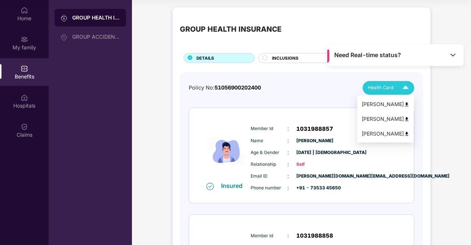 This screenshot has width=471, height=245. What do you see at coordinates (269, 176) in the screenshot?
I see `span: Email ID` at bounding box center [269, 176].